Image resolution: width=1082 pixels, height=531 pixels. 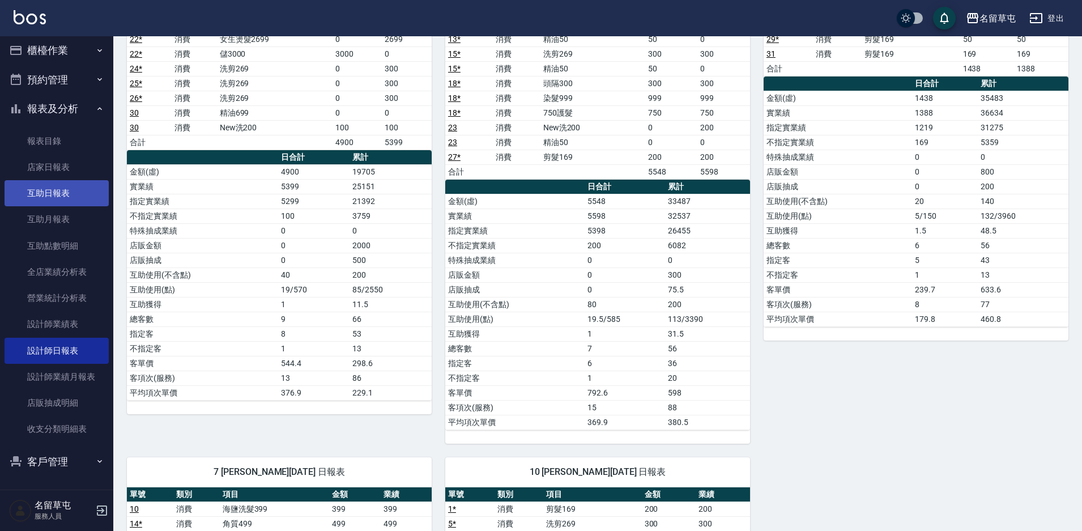 I want to click on td: 染髮999, so click(x=593, y=98).